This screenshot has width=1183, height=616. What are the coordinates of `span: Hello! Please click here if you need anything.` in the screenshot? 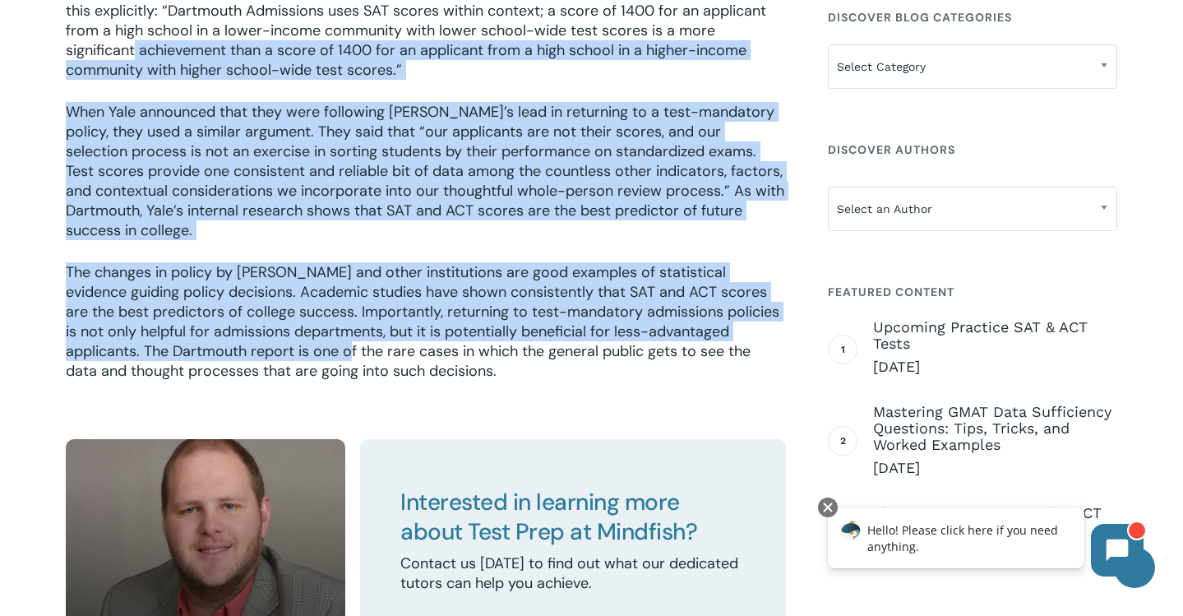 It's located at (152, 44).